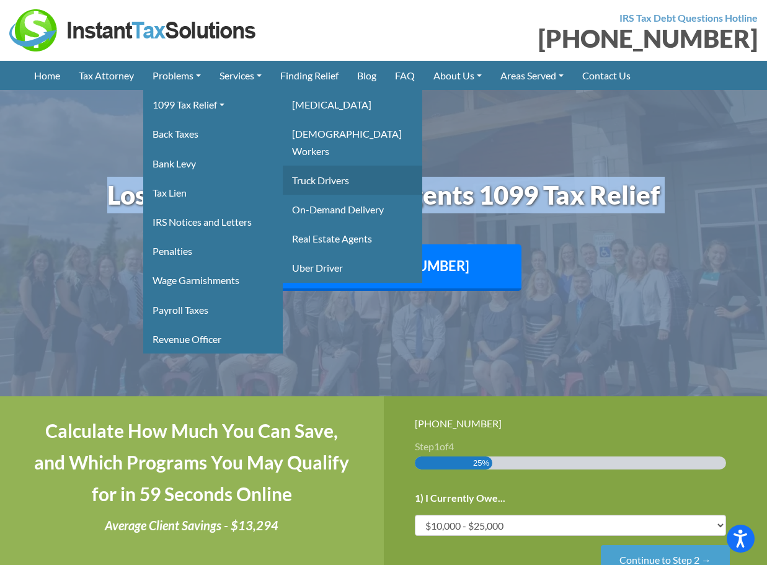 This screenshot has width=767, height=565. Describe the element at coordinates (213, 192) in the screenshot. I see `a: Tax Lien` at that location.